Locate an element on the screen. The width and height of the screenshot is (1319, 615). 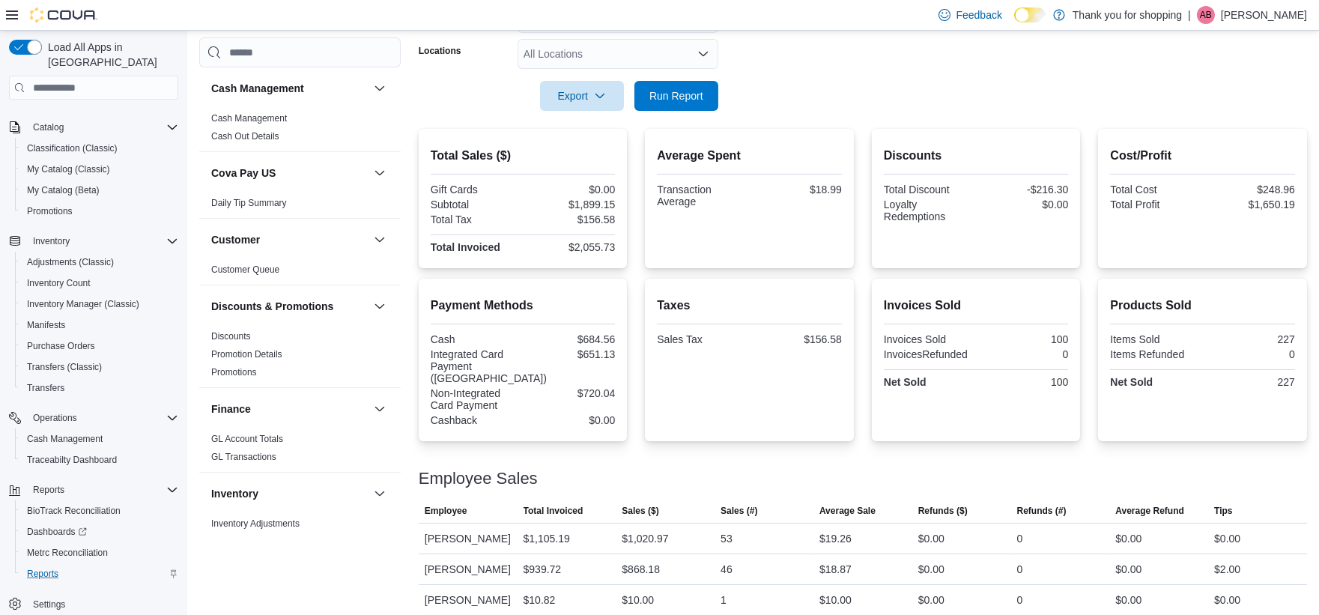
a: GL Transactions is located at coordinates (243, 457).